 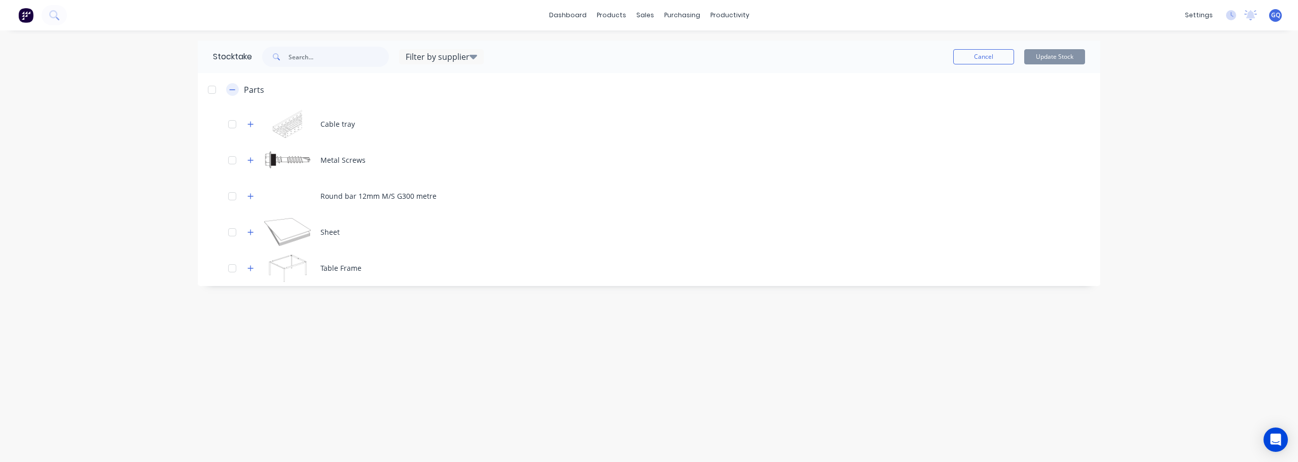 What do you see at coordinates (1198, 15) in the screenshot?
I see `div: settings` at bounding box center [1198, 15].